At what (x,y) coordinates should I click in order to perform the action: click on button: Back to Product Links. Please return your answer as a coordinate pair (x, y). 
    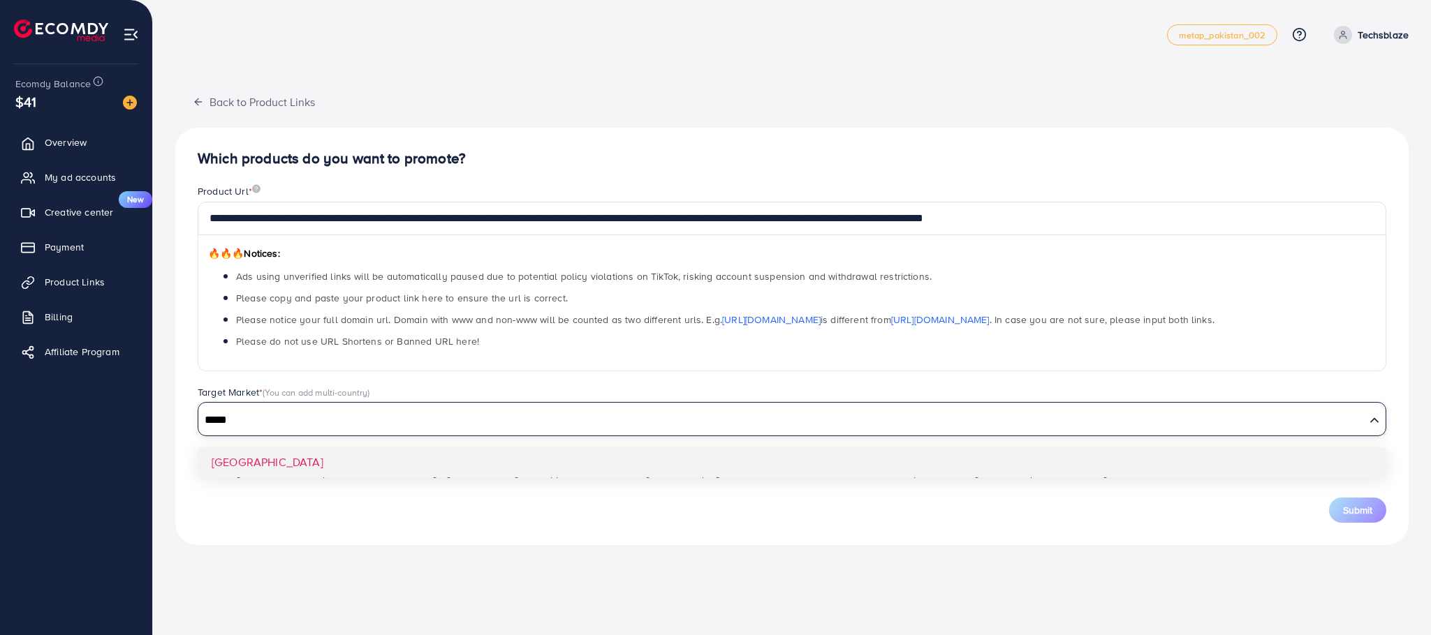
    Looking at the image, I should click on (253, 101).